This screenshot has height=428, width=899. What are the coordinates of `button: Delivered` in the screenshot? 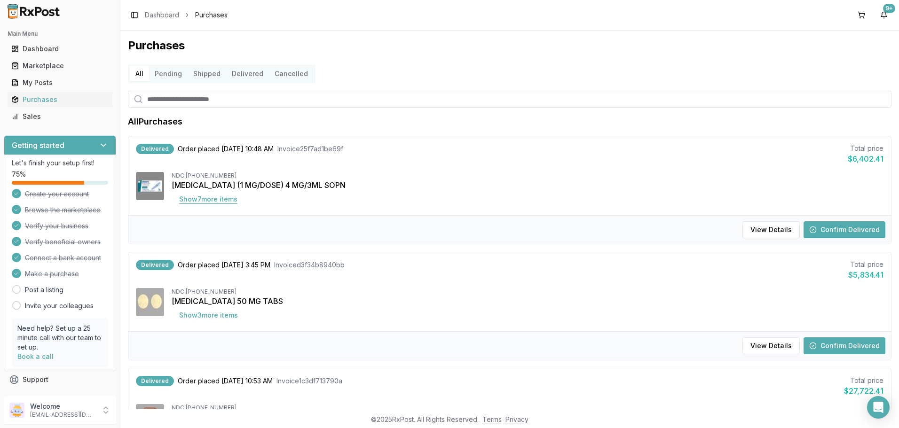 It's located at (247, 74).